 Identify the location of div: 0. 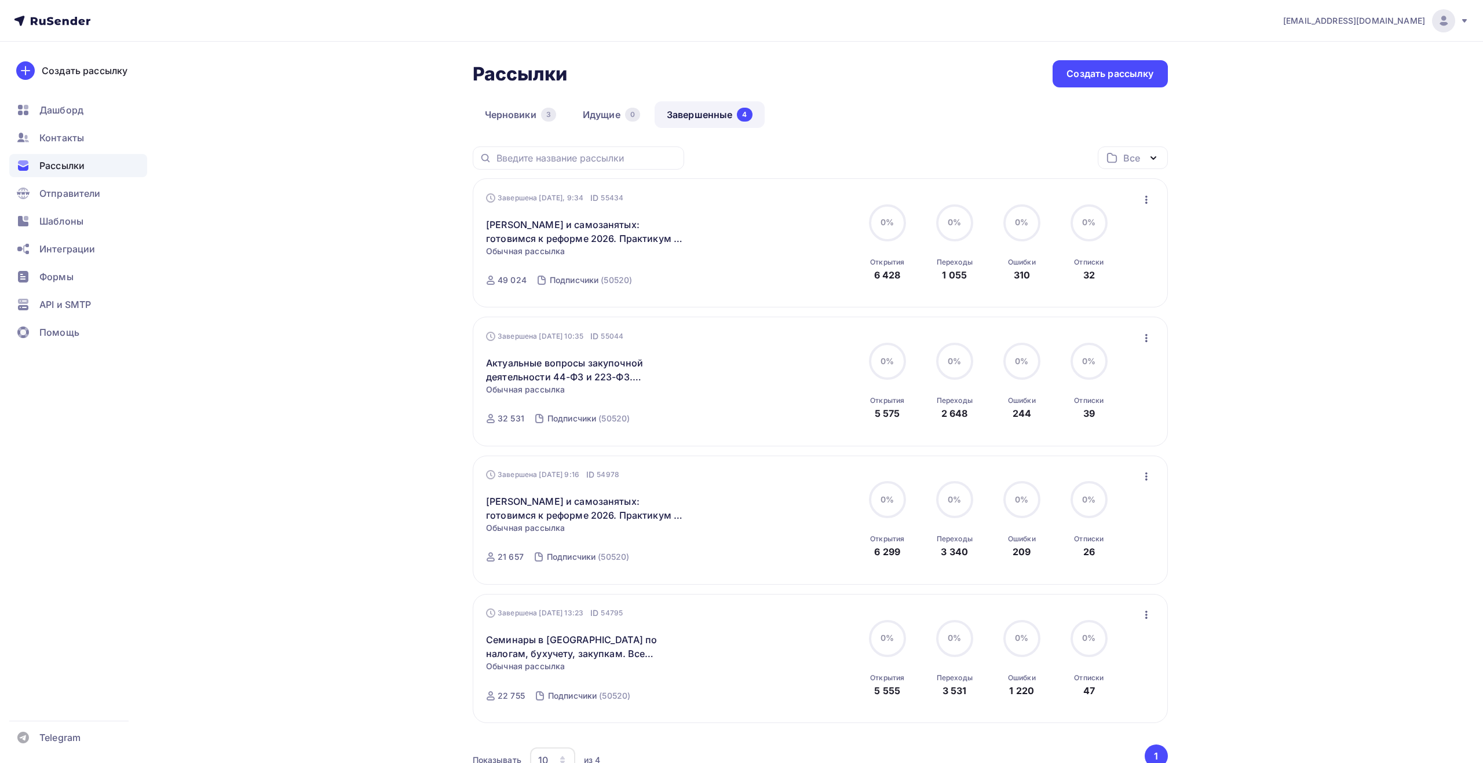
(633, 115).